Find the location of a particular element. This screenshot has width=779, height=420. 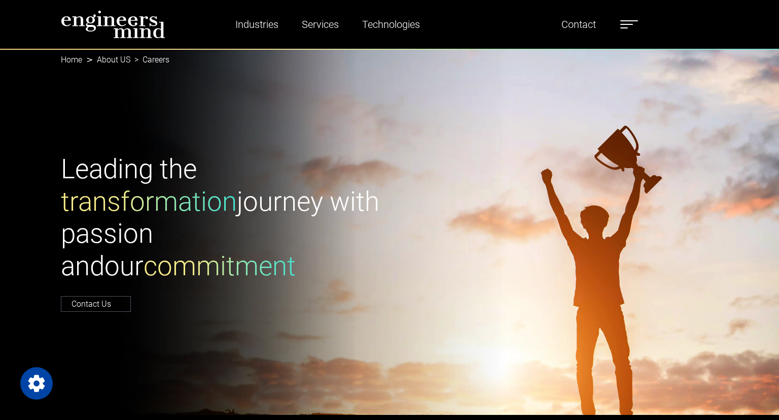

span: commitment is located at coordinates (220, 266).